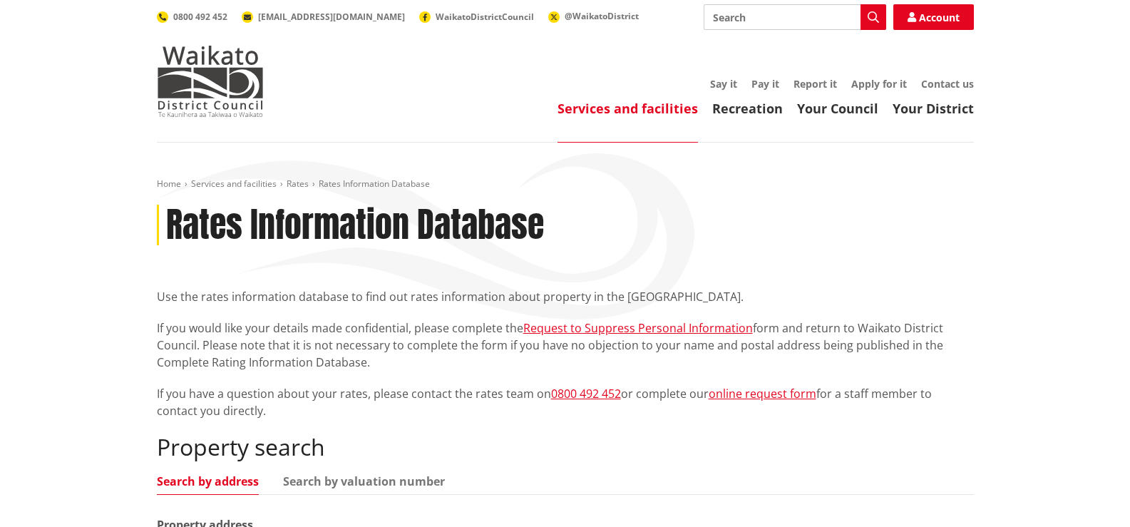 The image size is (1130, 527). Describe the element at coordinates (879, 83) in the screenshot. I see `a: Apply for it` at that location.